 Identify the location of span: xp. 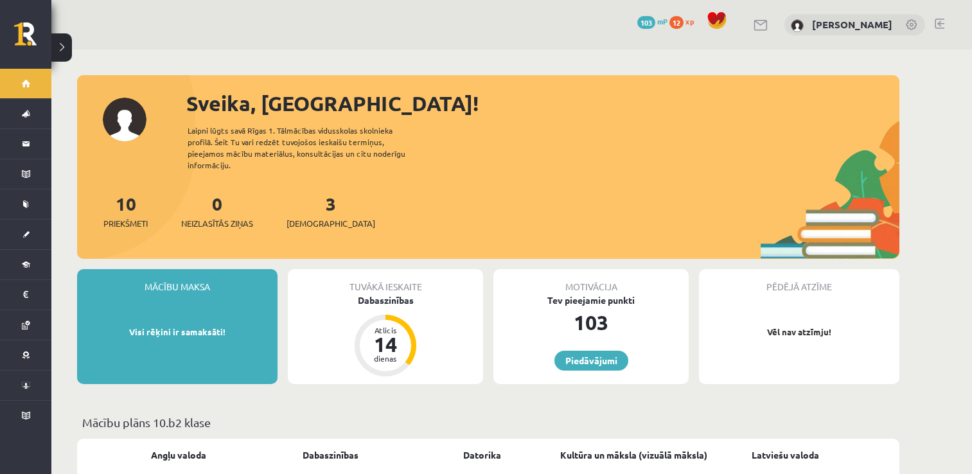
(689, 21).